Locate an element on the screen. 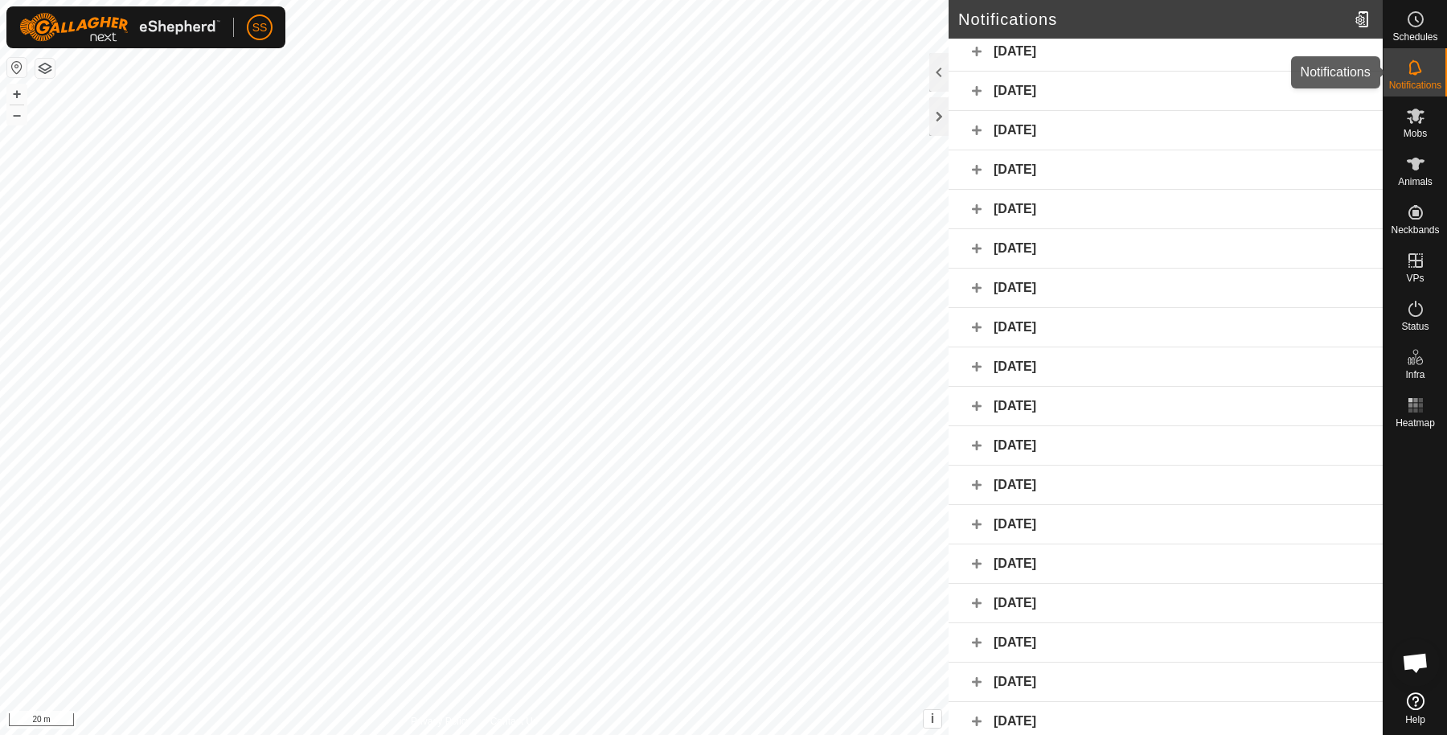 This screenshot has height=735, width=1447. h2: Notifications is located at coordinates (1152, 19).